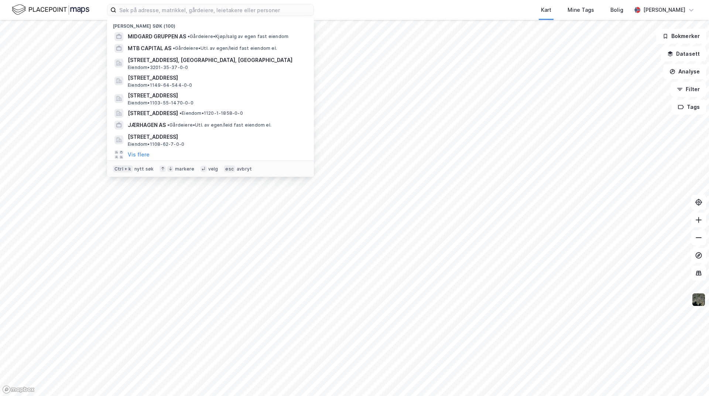 This screenshot has width=709, height=396. What do you see at coordinates (157, 37) in the screenshot?
I see `span: MIDGARD GRUPPEN AS` at bounding box center [157, 37].